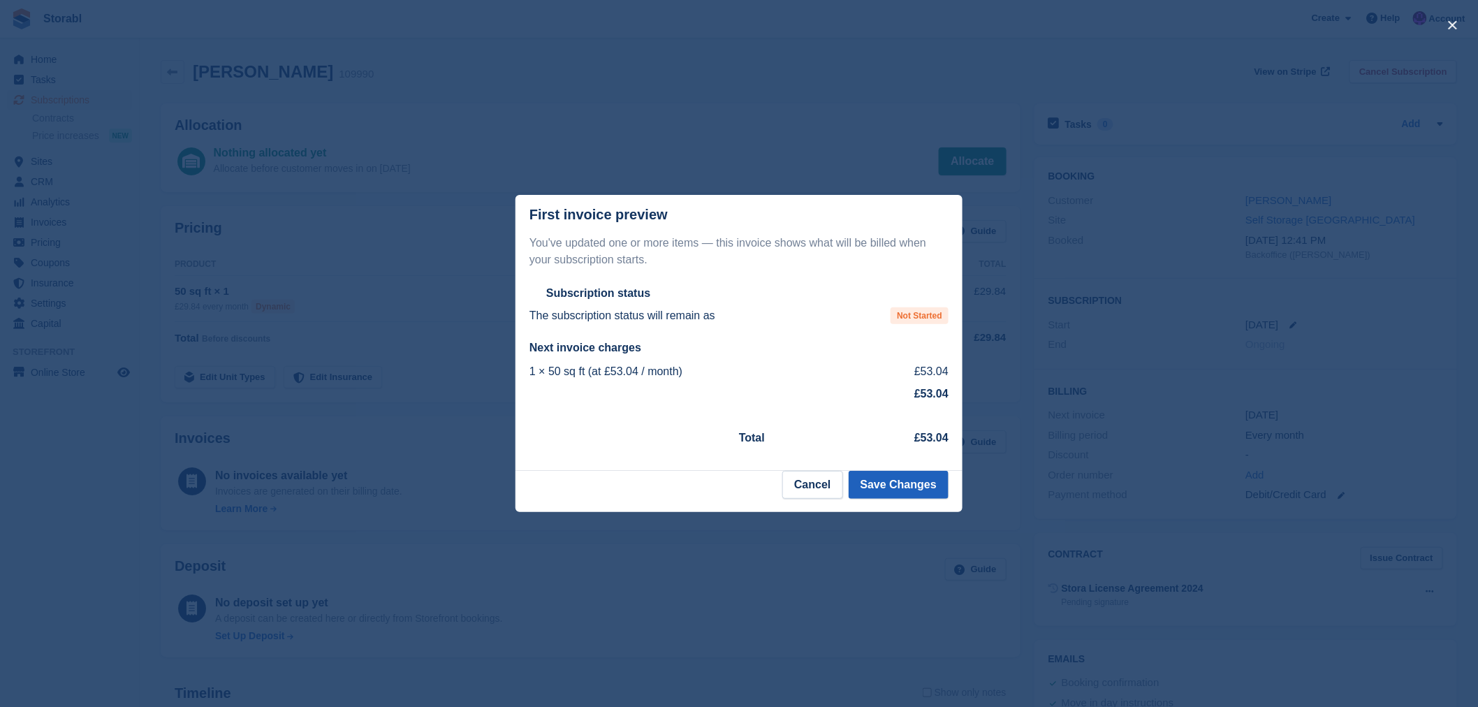  What do you see at coordinates (739, 348) in the screenshot?
I see `h2: Next invoice charges` at bounding box center [739, 348].